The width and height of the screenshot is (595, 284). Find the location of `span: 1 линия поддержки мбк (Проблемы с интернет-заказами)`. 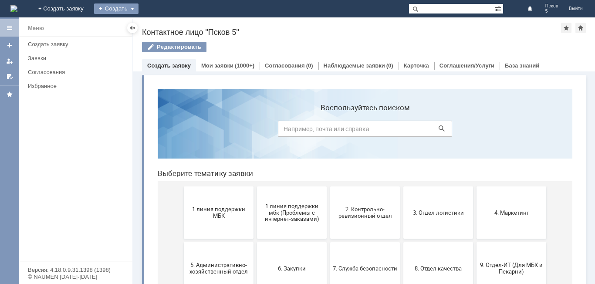

span: 1 линия поддержки мбк (Проблемы с интернет-заказами) is located at coordinates (141, 130).